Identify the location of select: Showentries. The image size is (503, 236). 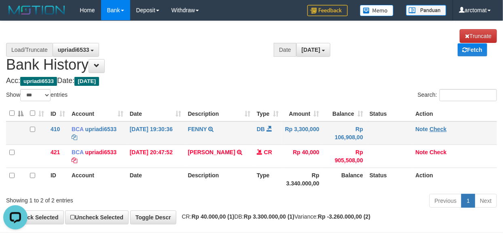
(35, 95).